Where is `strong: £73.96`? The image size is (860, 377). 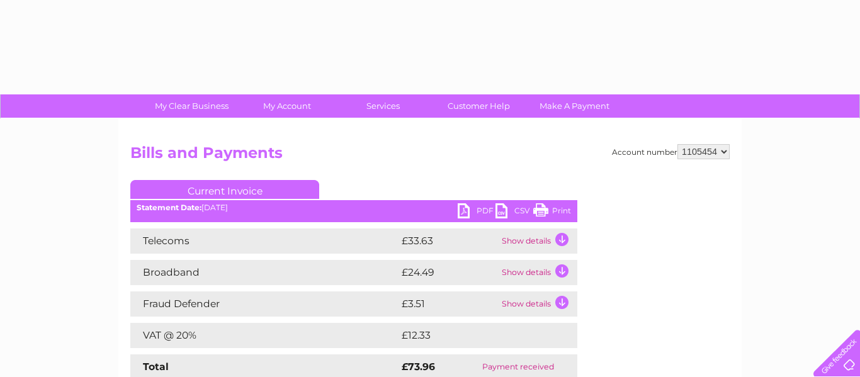 strong: £73.96 is located at coordinates (418, 366).